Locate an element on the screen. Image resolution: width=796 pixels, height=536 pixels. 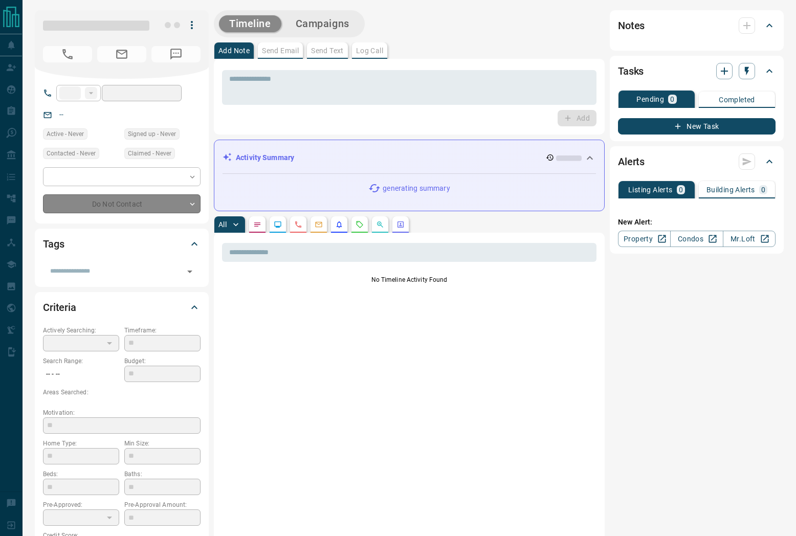
p: Activity Summary is located at coordinates (265, 158).